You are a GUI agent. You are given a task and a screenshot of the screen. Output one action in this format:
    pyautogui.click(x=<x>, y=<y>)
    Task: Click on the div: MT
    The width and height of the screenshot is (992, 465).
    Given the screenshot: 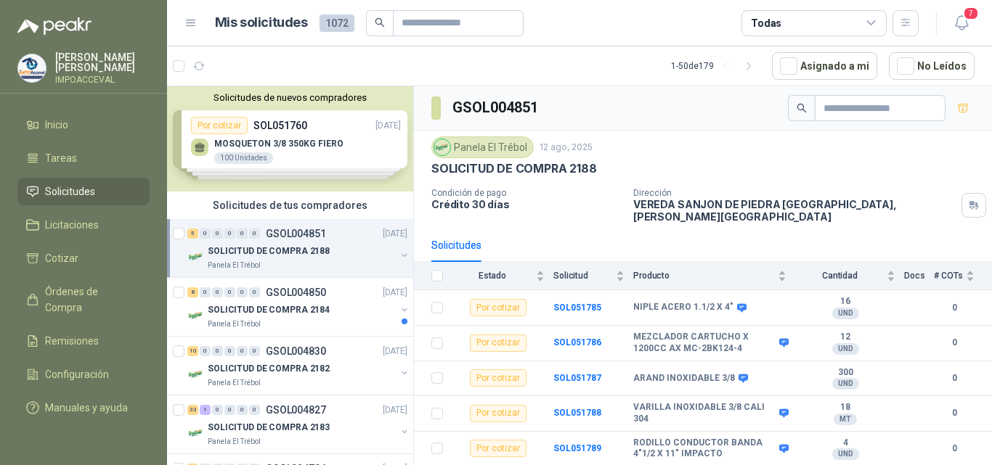 What is the action you would take?
    pyautogui.click(x=845, y=420)
    